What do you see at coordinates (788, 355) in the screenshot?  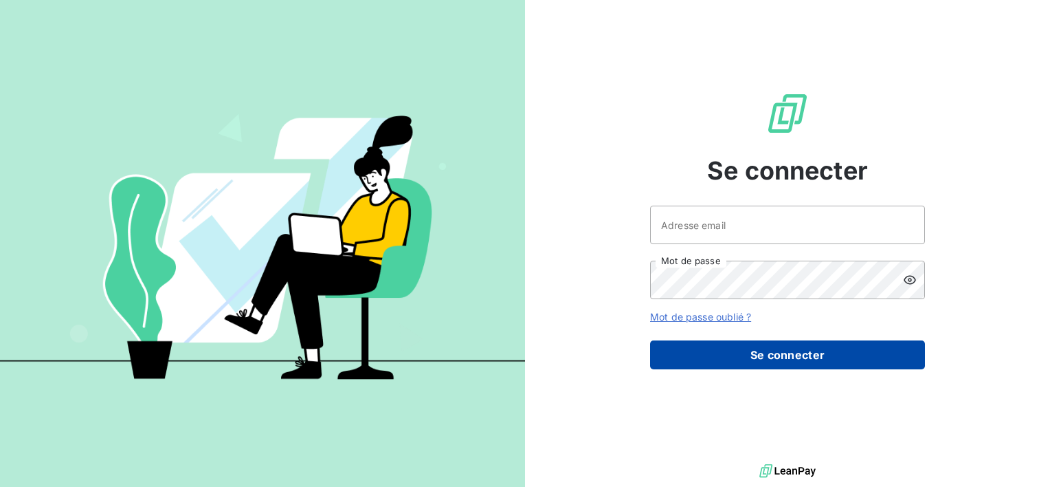 I see `button: Se connecter` at bounding box center [788, 355].